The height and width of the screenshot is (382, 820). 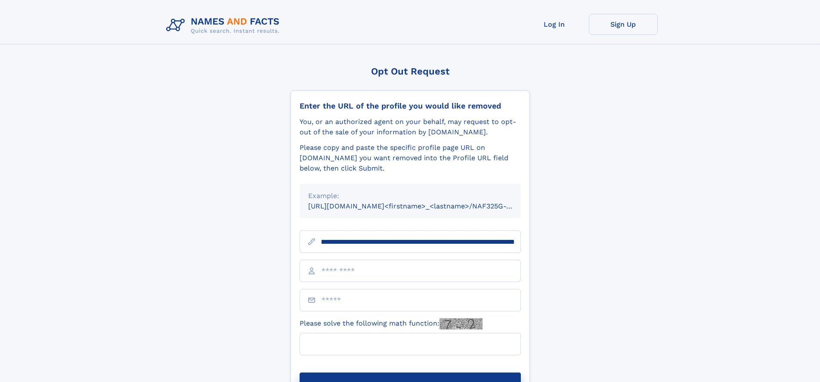 What do you see at coordinates (410, 106) in the screenshot?
I see `div: Enter the URL of the profile you would like removed` at bounding box center [410, 106].